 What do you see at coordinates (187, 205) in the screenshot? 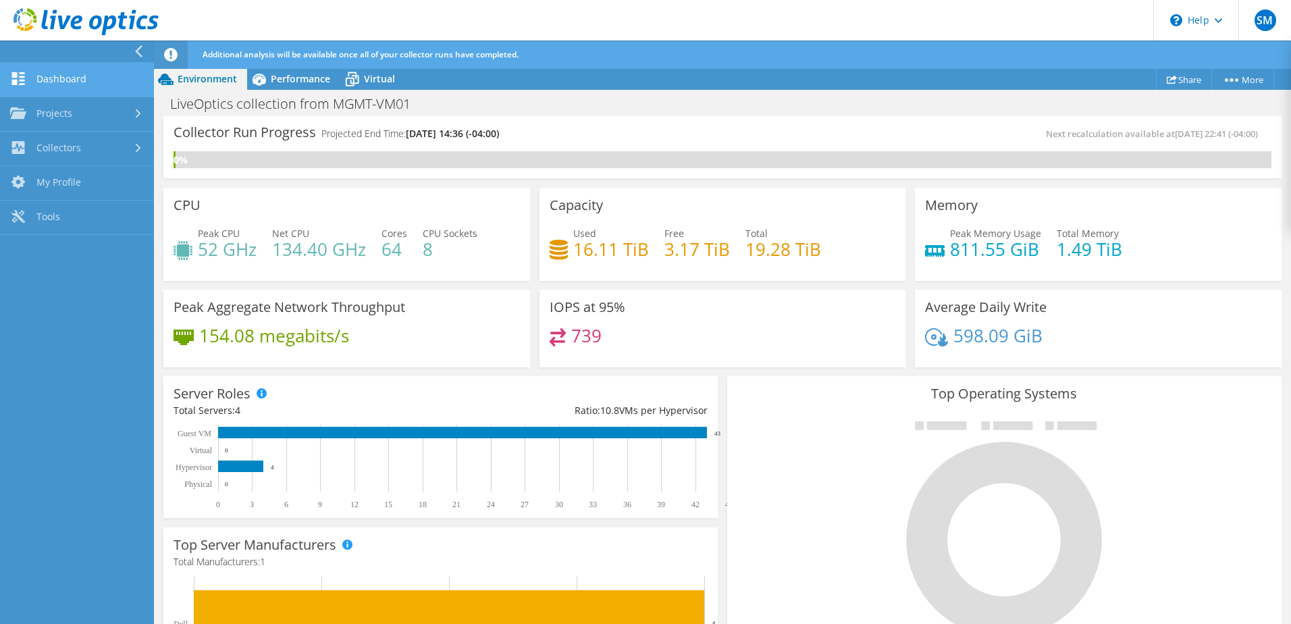
I see `h3: CPU` at bounding box center [187, 205].